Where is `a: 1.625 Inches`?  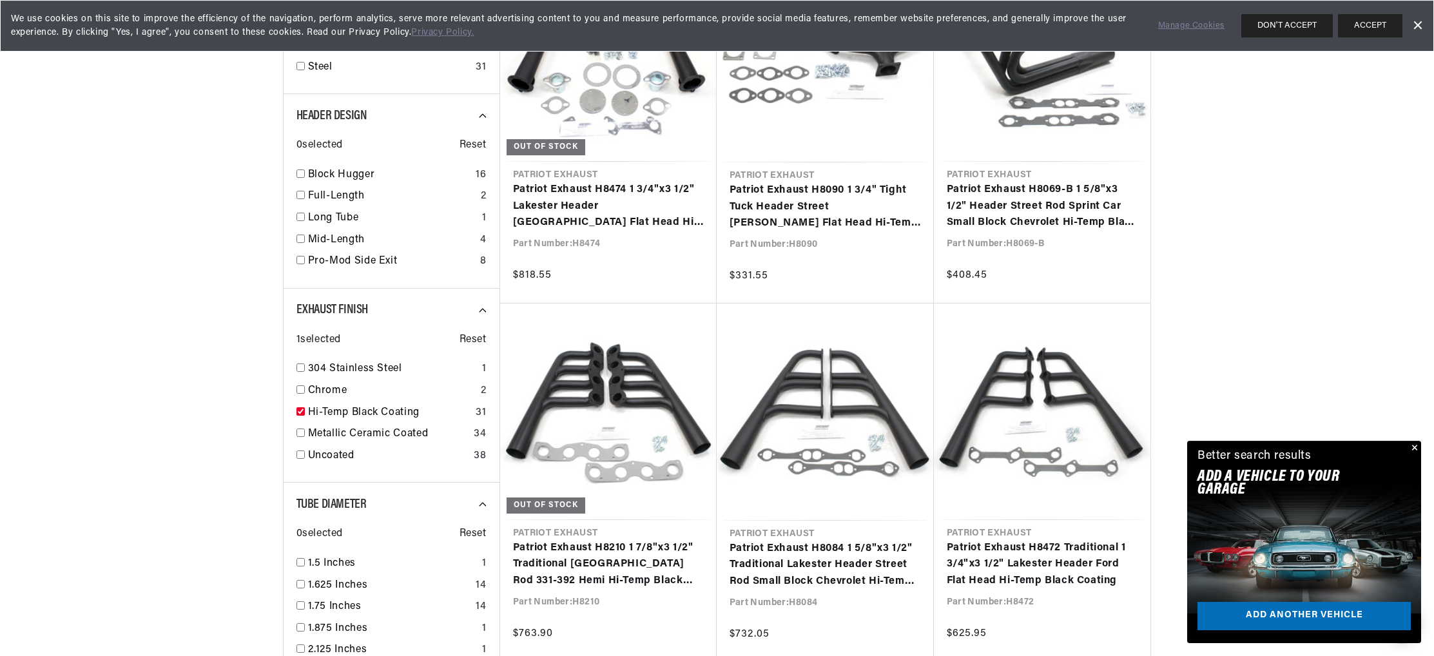
a: 1.625 Inches is located at coordinates (389, 586).